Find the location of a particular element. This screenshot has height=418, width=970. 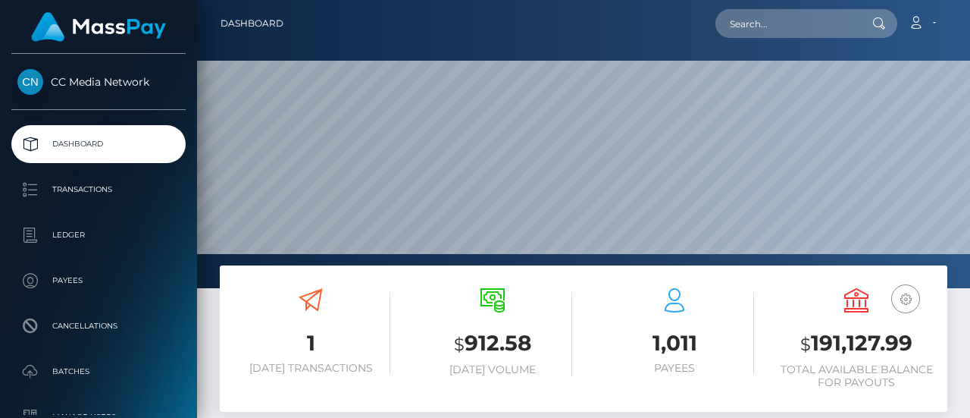

a: Payees is located at coordinates (99, 280).